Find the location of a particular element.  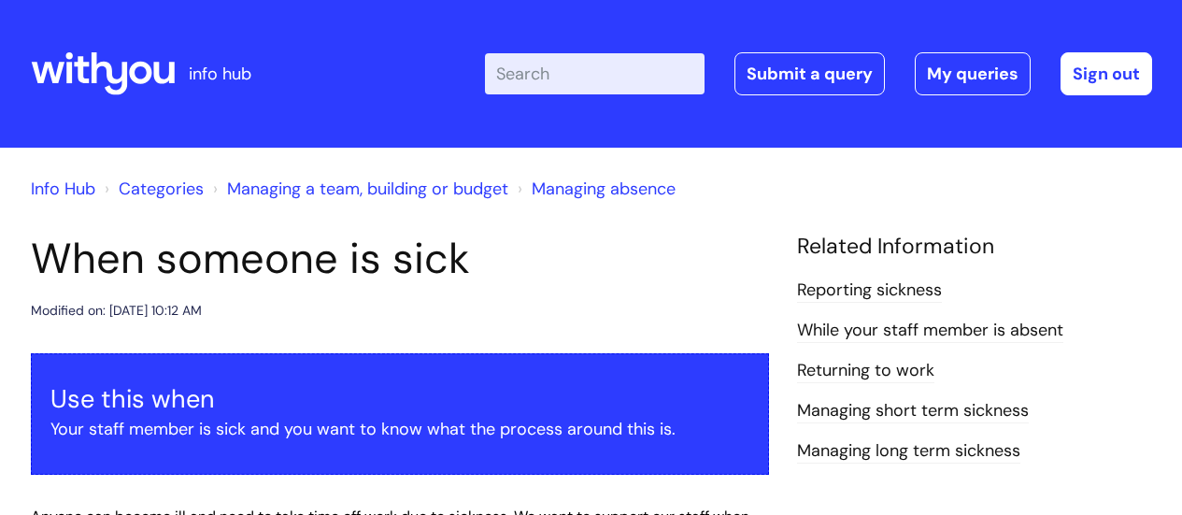

a: Managing a team, building or budget is located at coordinates (367, 189).